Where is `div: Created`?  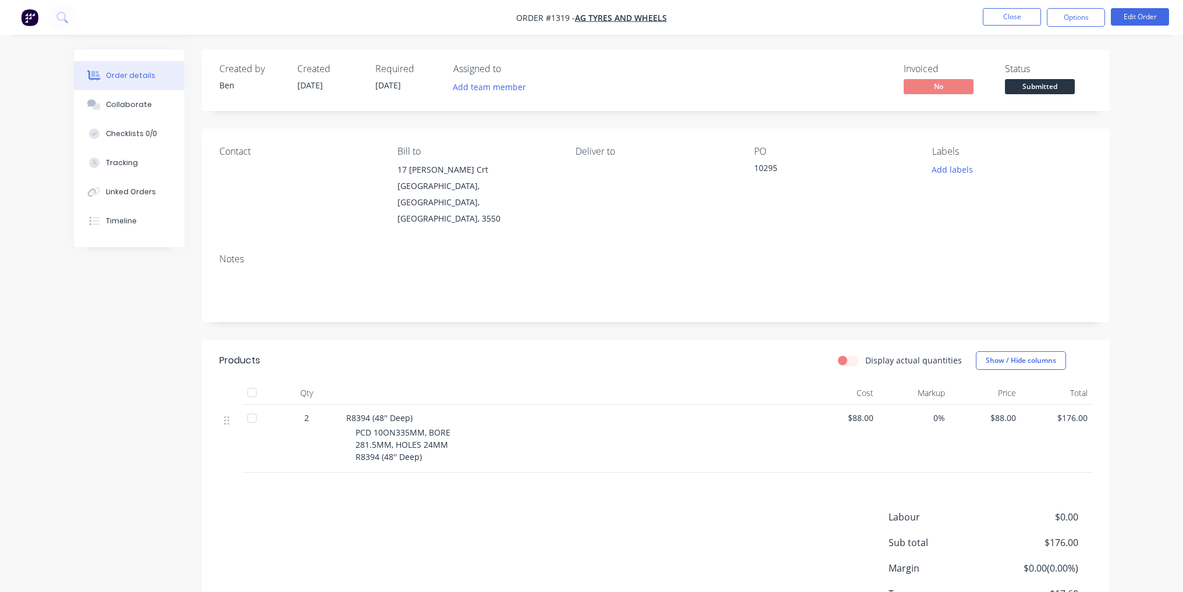 div: Created is located at coordinates (329, 69).